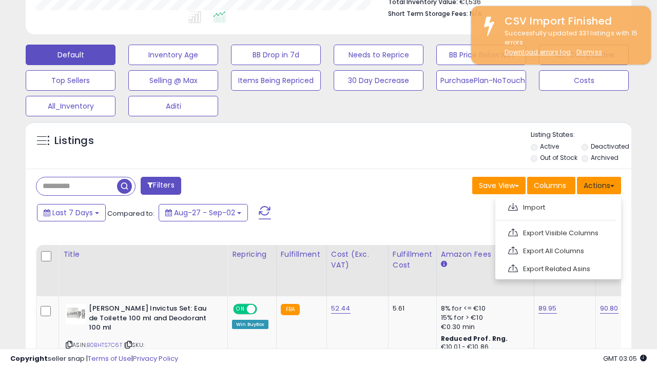  I want to click on a: Terms of Use, so click(109, 359).